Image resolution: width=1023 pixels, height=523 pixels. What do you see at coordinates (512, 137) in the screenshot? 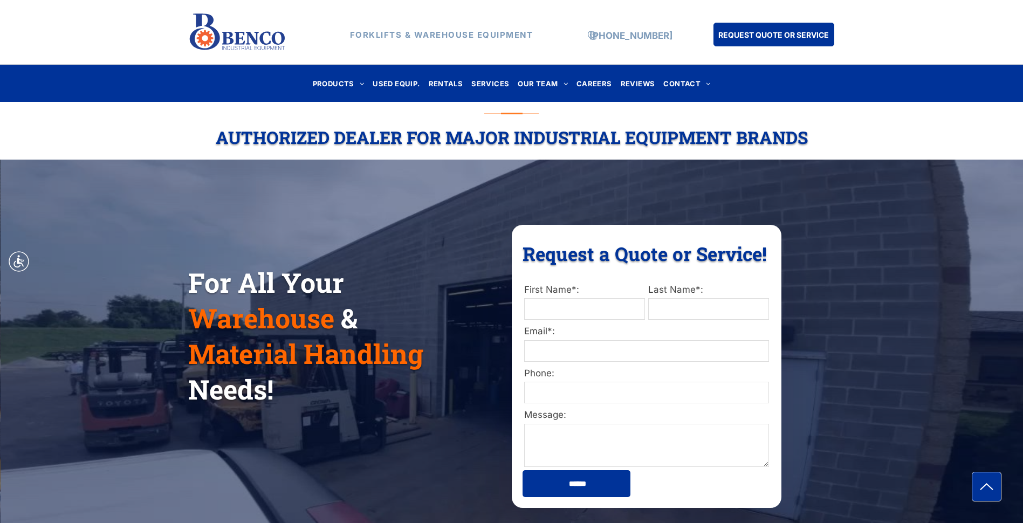
I see `span: Authorized Dealer For Major Industrial Equipment Brands` at bounding box center [512, 137].